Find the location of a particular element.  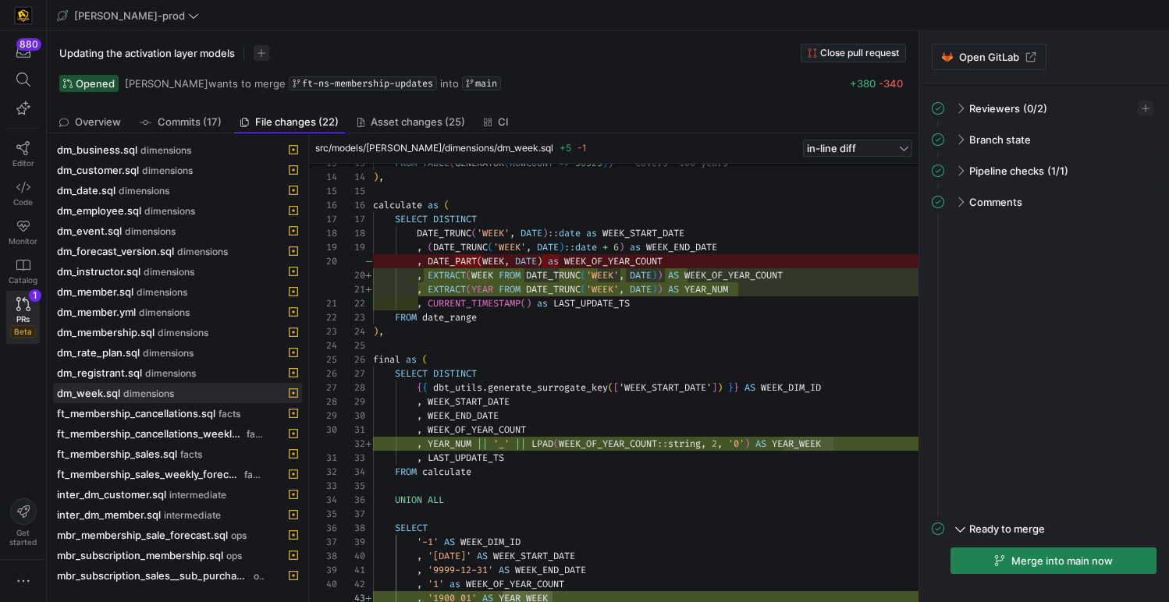

span: Commits (17) is located at coordinates (190, 122).